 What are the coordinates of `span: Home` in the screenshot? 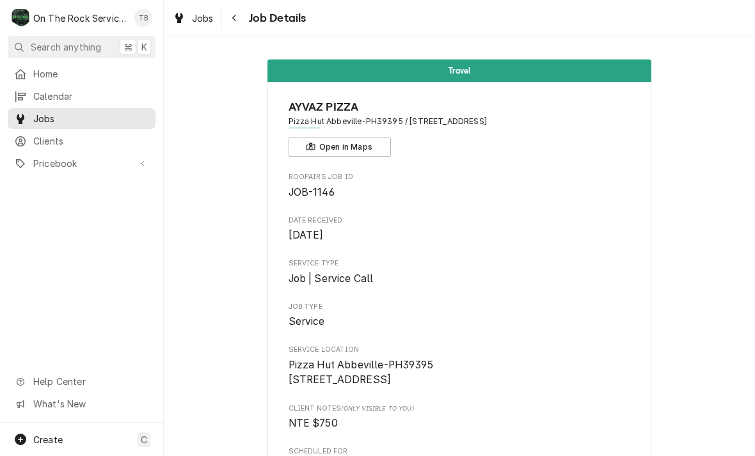 It's located at (91, 74).